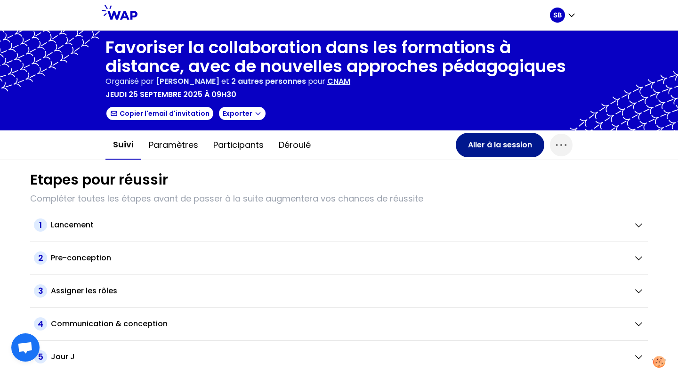 Image resolution: width=678 pixels, height=371 pixels. I want to click on button: 2Pre-conception, so click(339, 258).